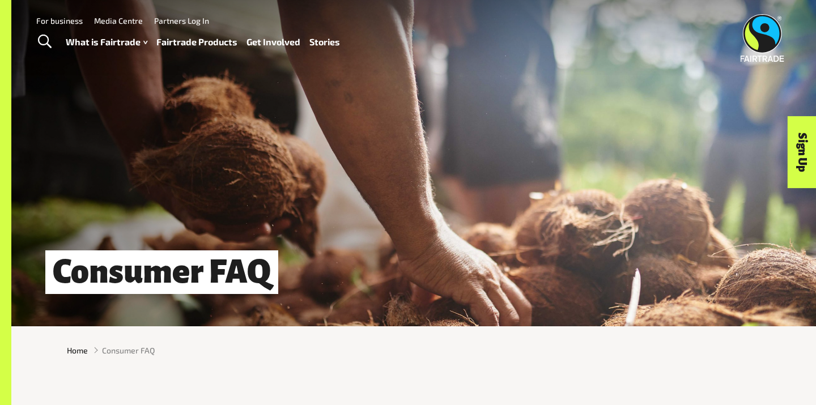 The height and width of the screenshot is (405, 816). Describe the element at coordinates (762, 38) in the screenshot. I see `img: Fairtrade Australia New Zealand logo` at that location.